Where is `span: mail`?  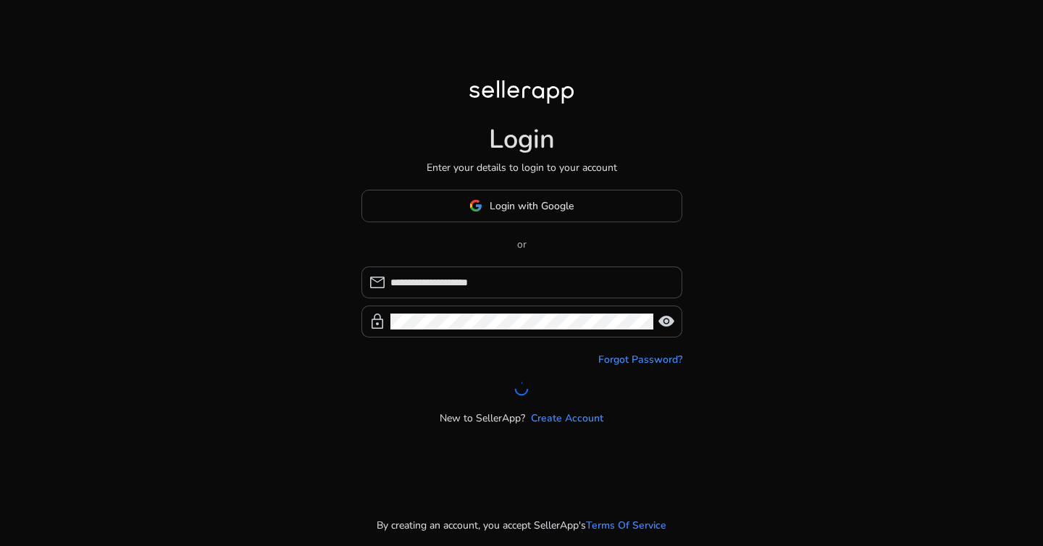
span: mail is located at coordinates (377, 282).